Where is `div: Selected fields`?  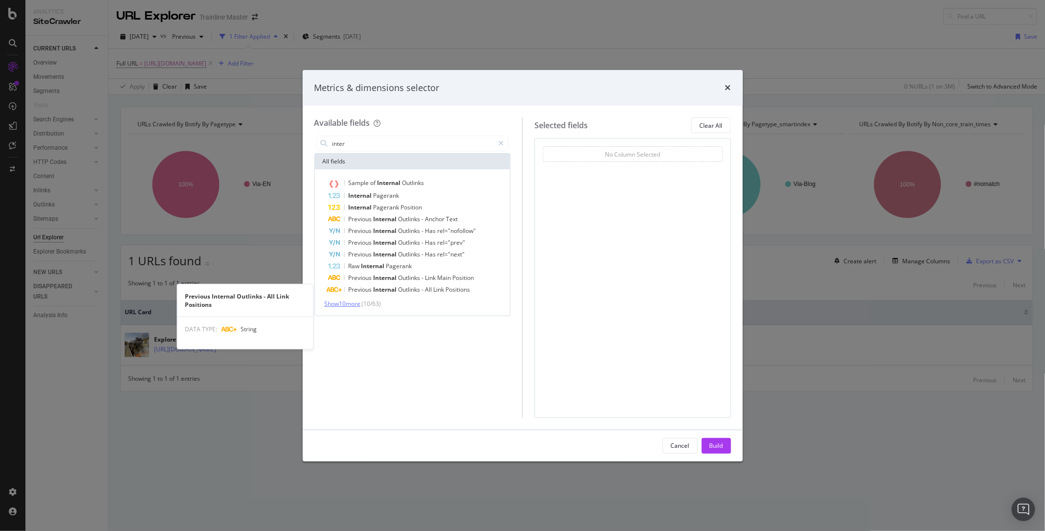 div: Selected fields is located at coordinates (561, 125).